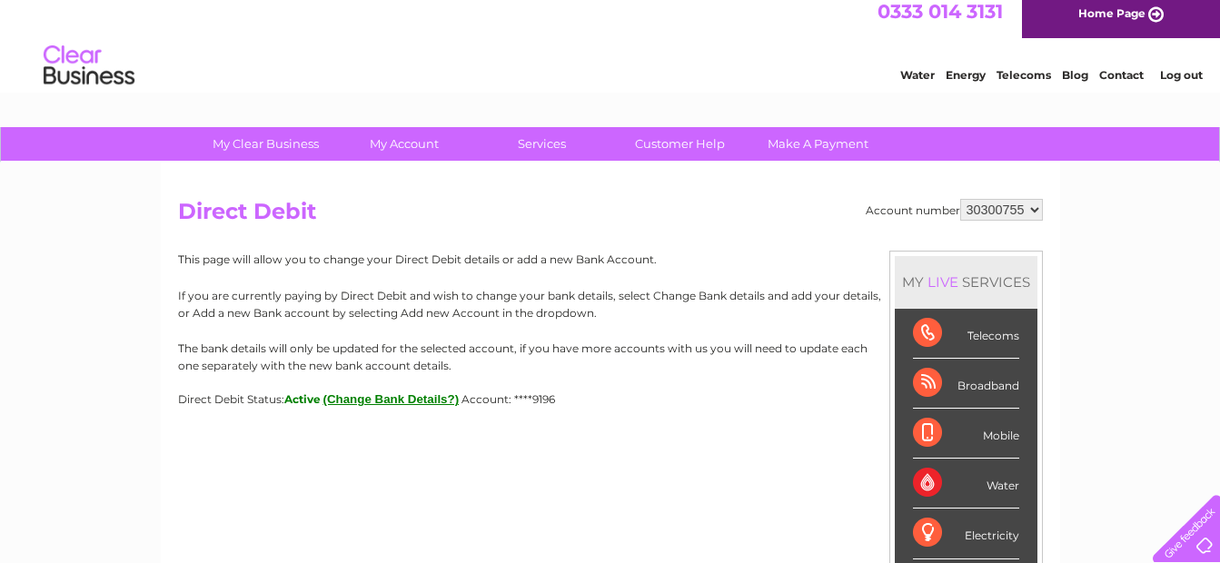  I want to click on a: Log out, so click(1181, 84).